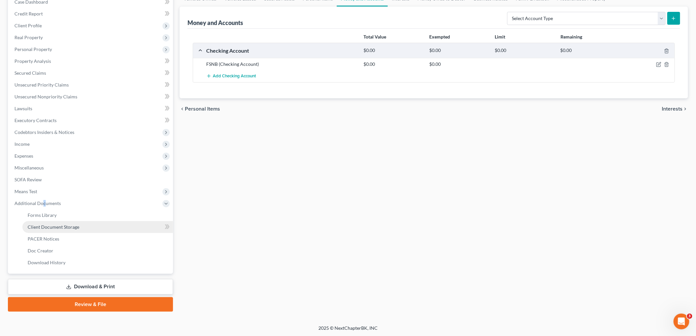  Describe the element at coordinates (33, 61) in the screenshot. I see `span: Property Analysis` at that location.